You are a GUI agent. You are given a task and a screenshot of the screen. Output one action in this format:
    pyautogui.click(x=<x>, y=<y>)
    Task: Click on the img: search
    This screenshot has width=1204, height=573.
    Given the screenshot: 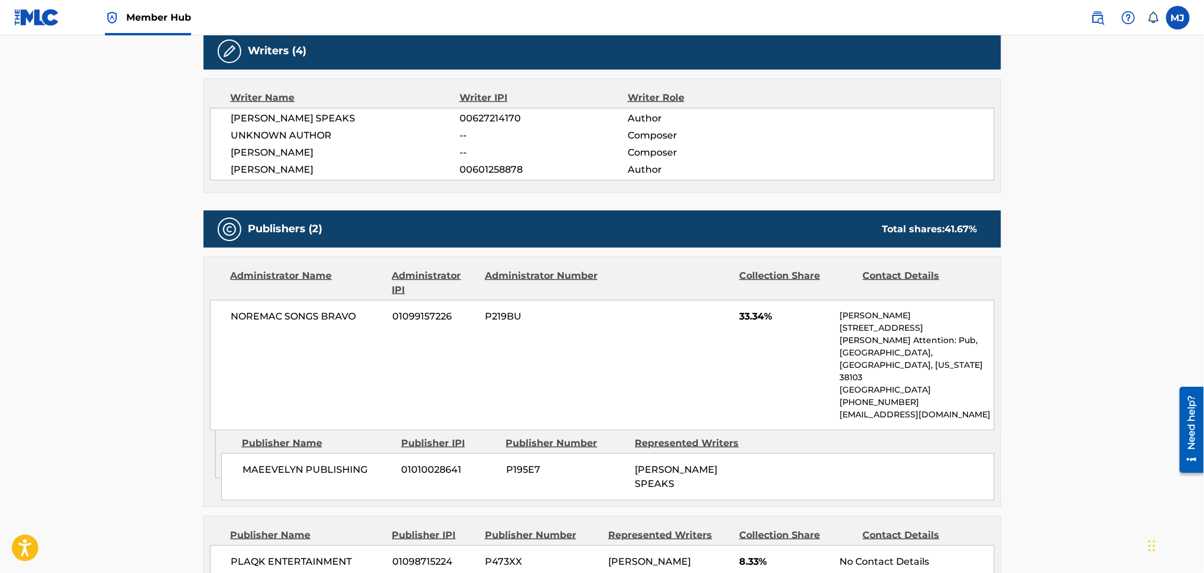 What is the action you would take?
    pyautogui.click(x=1097, y=18)
    